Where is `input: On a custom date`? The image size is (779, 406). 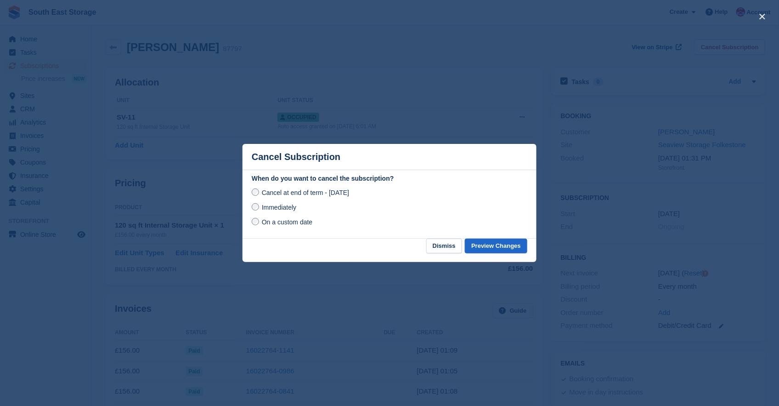
input: On a custom date is located at coordinates (256, 222).